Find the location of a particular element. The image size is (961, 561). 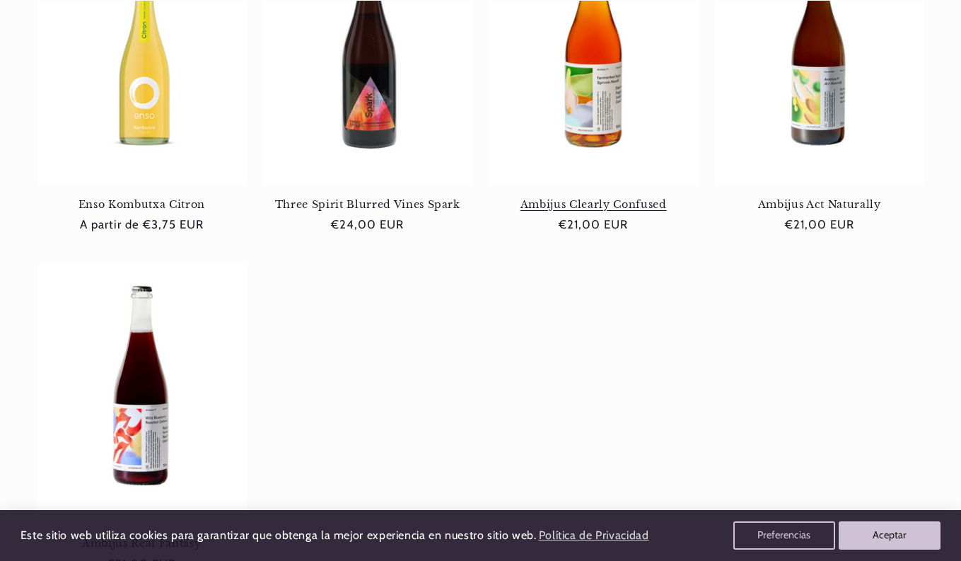

button: Aceptar is located at coordinates (890, 536).